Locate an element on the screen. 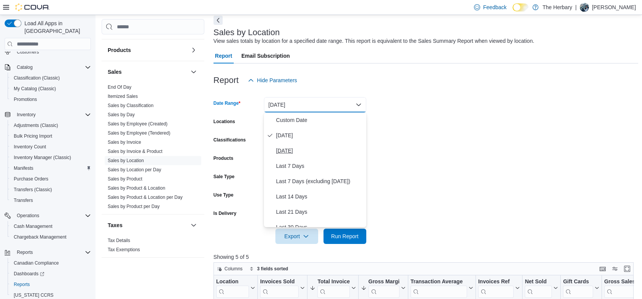 The width and height of the screenshot is (642, 299). span: Last 14 Days is located at coordinates (320, 196).